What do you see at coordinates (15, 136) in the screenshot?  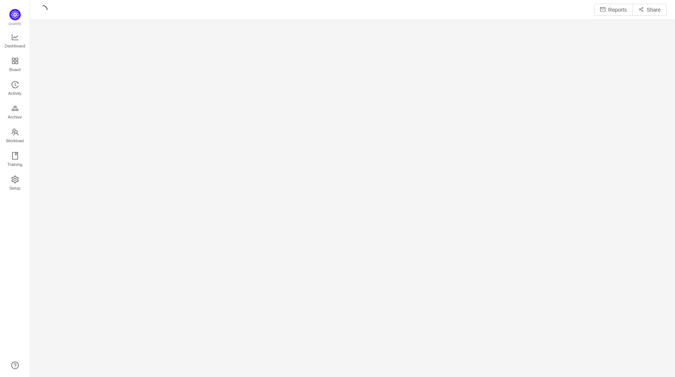 I see `a: Workload` at bounding box center [15, 136].